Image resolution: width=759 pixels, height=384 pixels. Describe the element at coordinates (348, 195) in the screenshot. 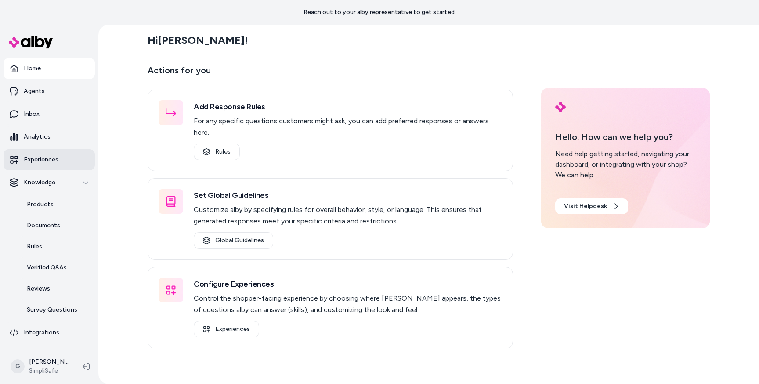

I see `h3: Set Global Guidelines` at that location.